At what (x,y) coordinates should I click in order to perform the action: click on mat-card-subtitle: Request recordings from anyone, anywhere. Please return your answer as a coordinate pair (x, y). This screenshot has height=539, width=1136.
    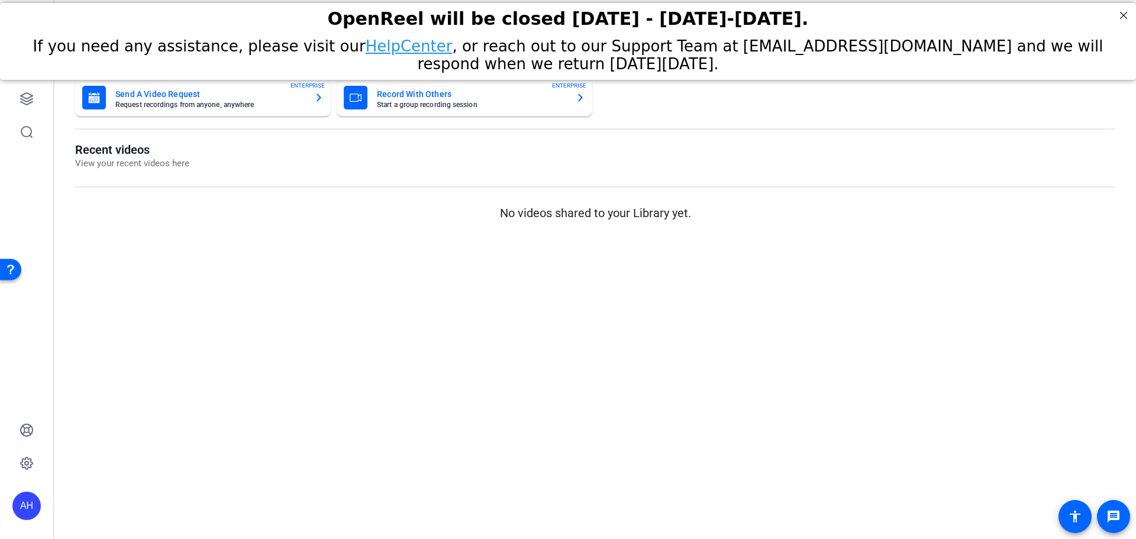
    Looking at the image, I should click on (210, 105).